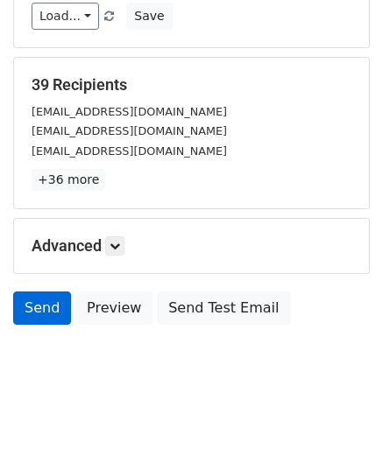 This screenshot has width=383, height=470. Describe the element at coordinates (65, 16) in the screenshot. I see `a: Load...` at that location.